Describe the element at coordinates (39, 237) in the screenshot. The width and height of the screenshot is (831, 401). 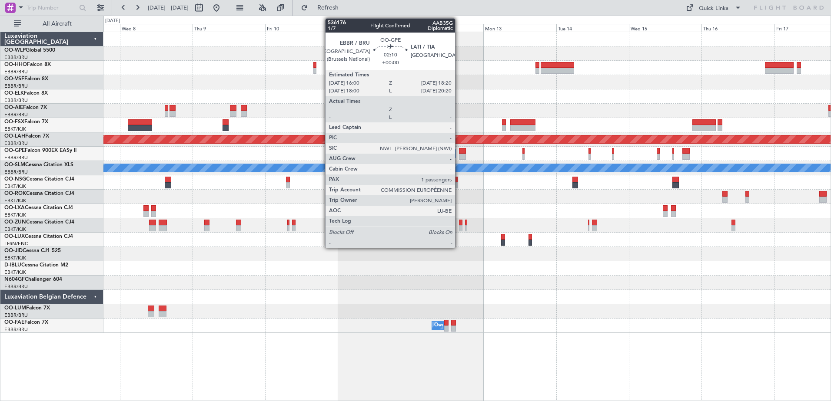
I see `a: OO-LUXCessna Citation CJ4` at that location.